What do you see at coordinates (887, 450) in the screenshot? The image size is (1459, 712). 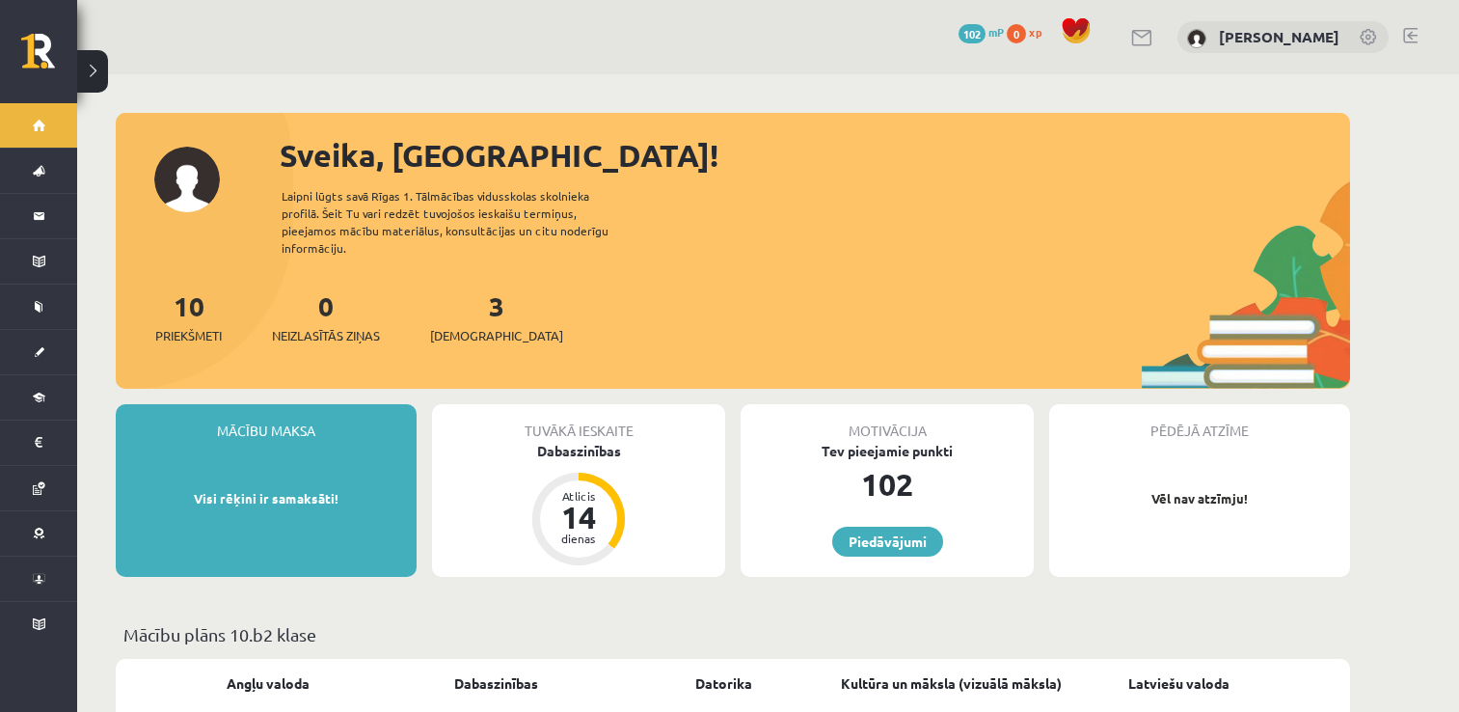 I see `div: Tev pieejamie punkti` at bounding box center [887, 450].